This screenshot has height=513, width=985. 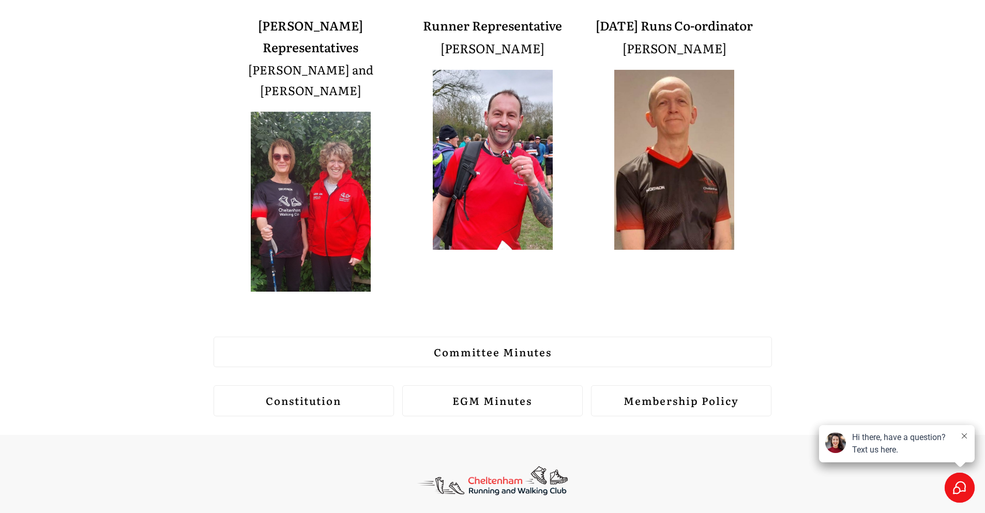 What do you see at coordinates (492, 25) in the screenshot?
I see `p: Runner Representative` at bounding box center [492, 25].